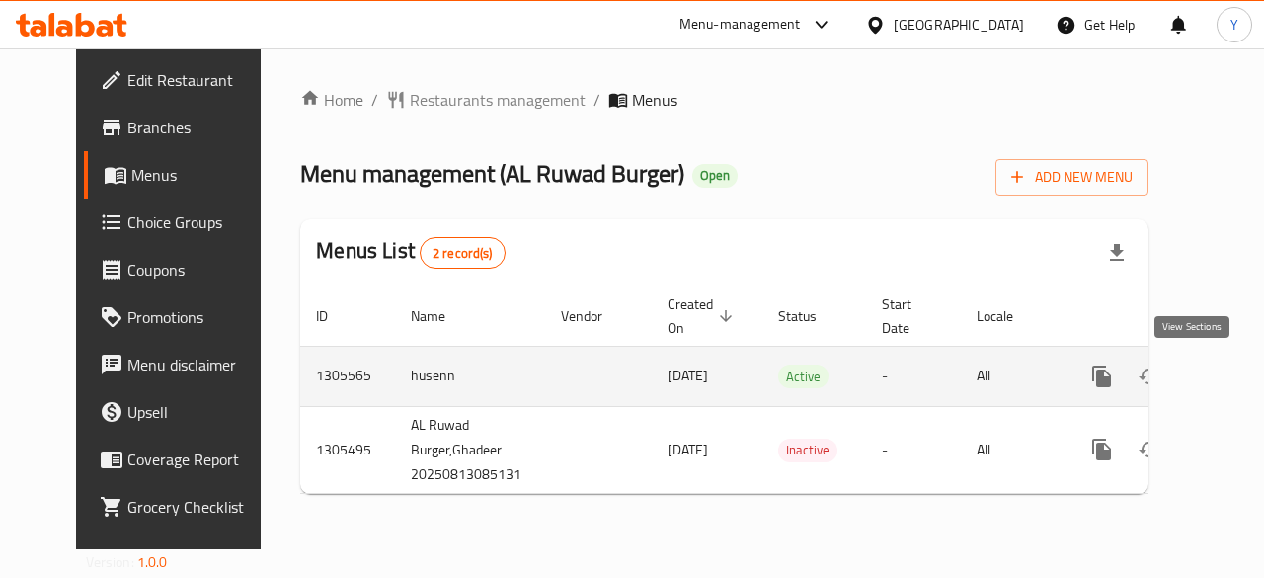  Describe the element at coordinates (808, 450) in the screenshot. I see `div: Inactive` at that location.